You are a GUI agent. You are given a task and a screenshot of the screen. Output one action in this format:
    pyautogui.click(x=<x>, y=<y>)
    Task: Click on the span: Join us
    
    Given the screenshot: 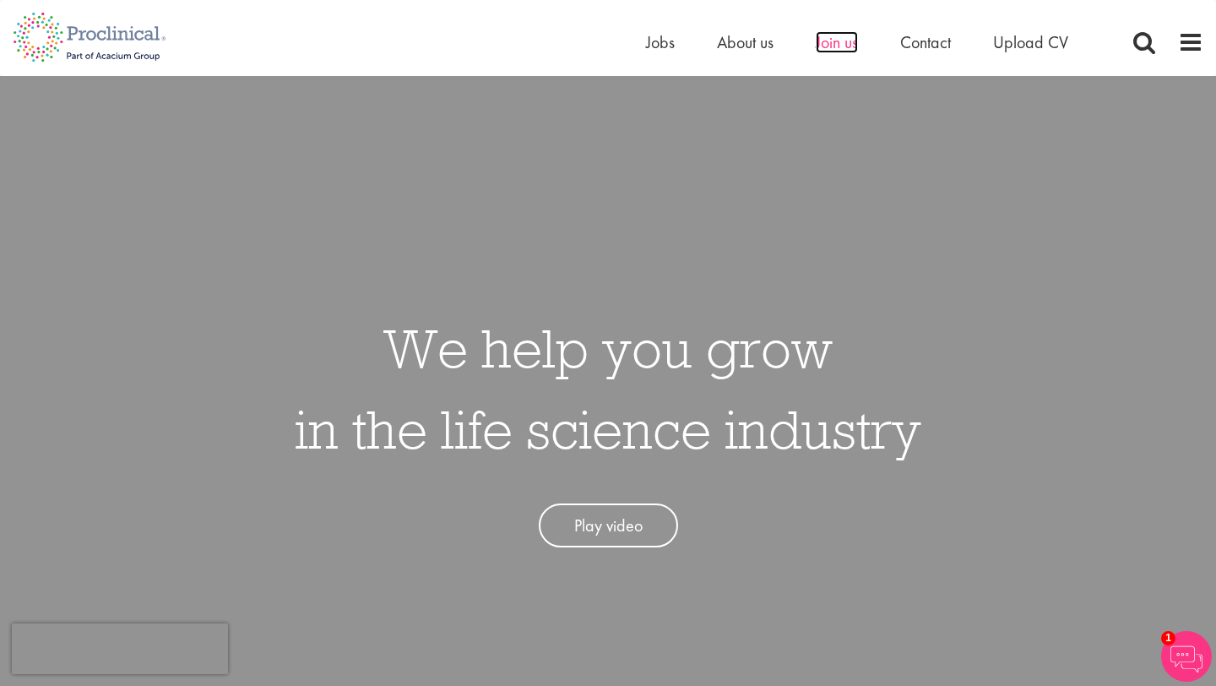 What is the action you would take?
    pyautogui.click(x=837, y=42)
    